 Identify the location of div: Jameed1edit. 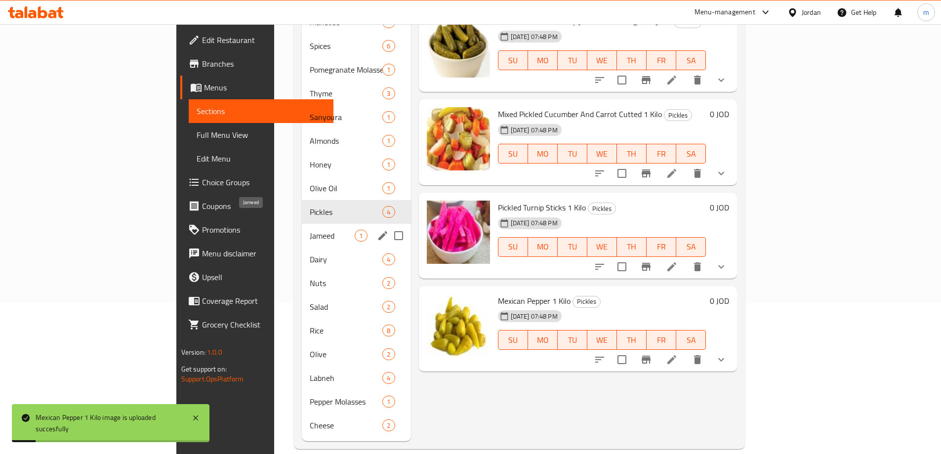
(356, 236).